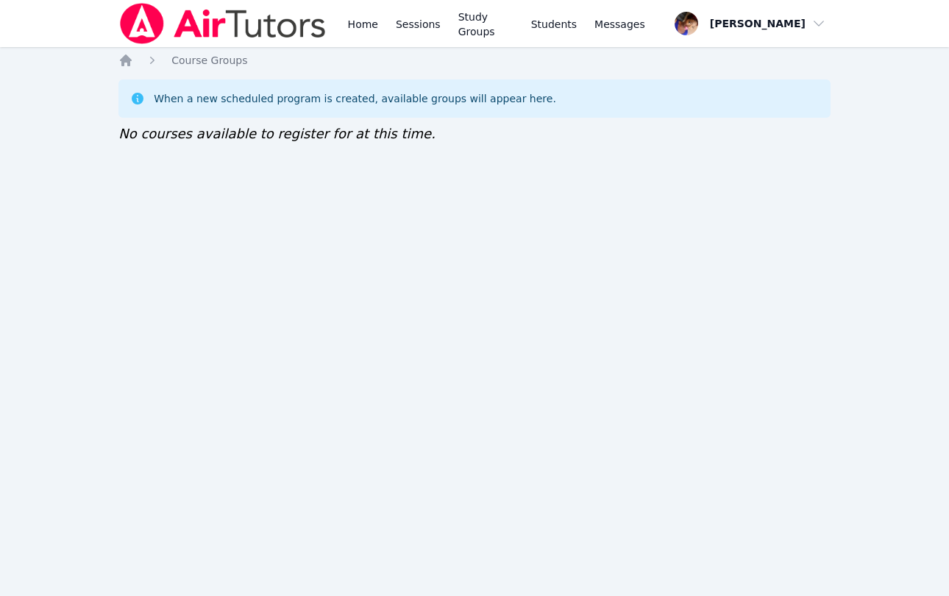  I want to click on span: Messages, so click(619, 24).